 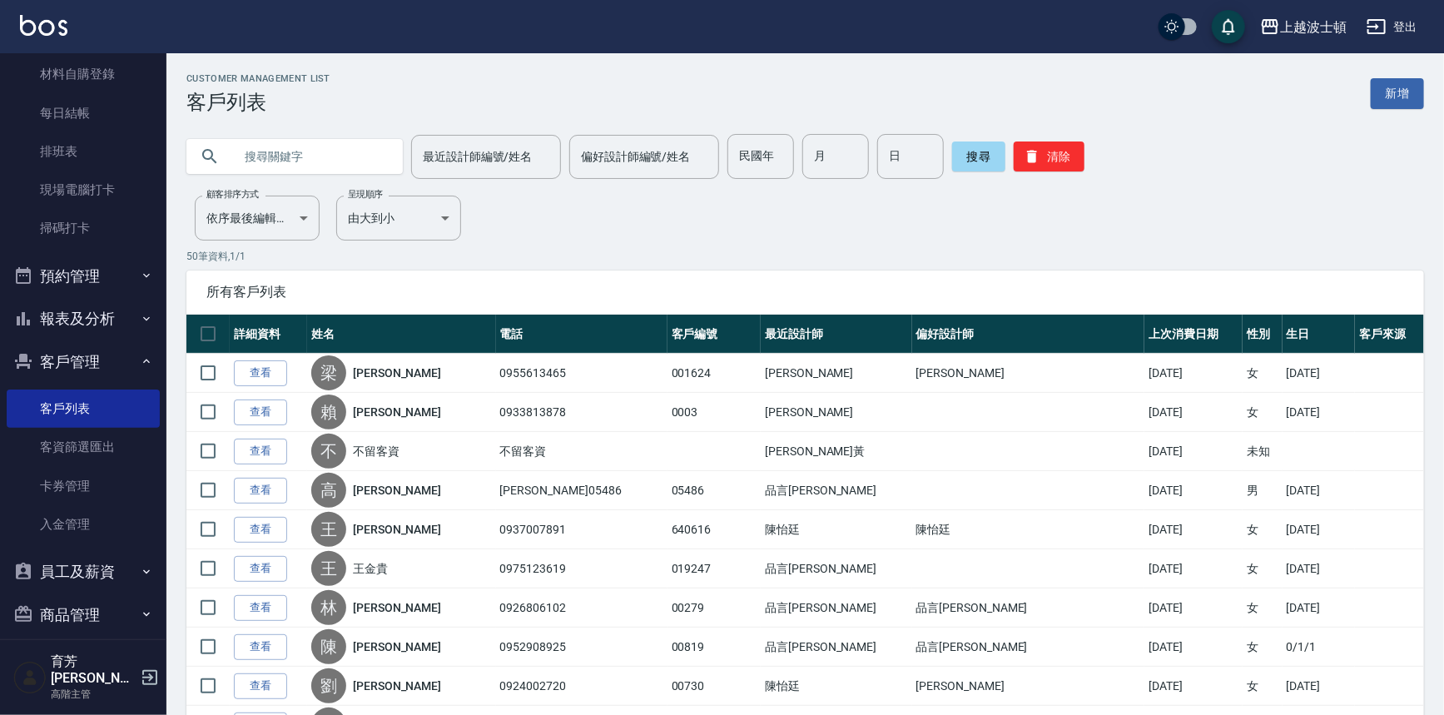 I want to click on label: 顧客排序方式, so click(x=232, y=194).